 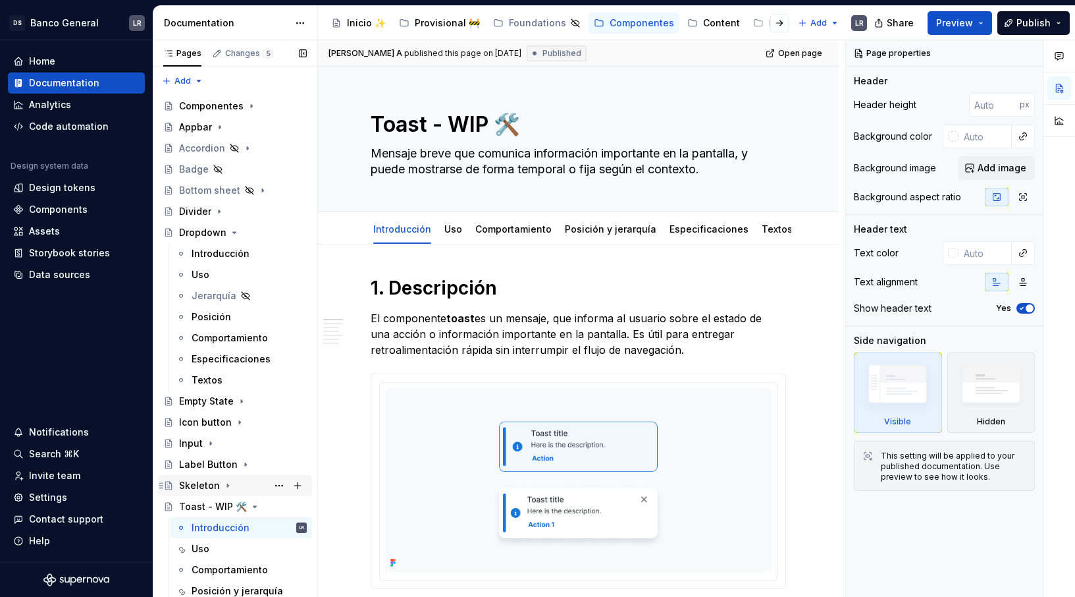 What do you see at coordinates (208, 464) in the screenshot?
I see `div: Label Button` at bounding box center [208, 464].